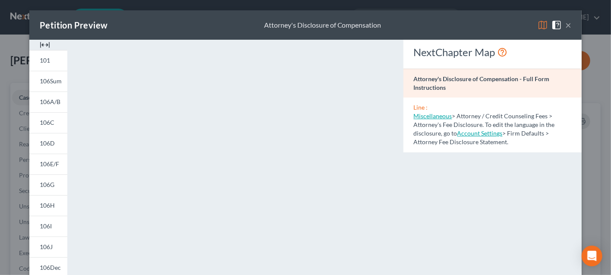 This screenshot has width=611, height=275. What do you see at coordinates (323, 25) in the screenshot?
I see `div: Attorney's Disclosure of Compensation` at bounding box center [323, 25].